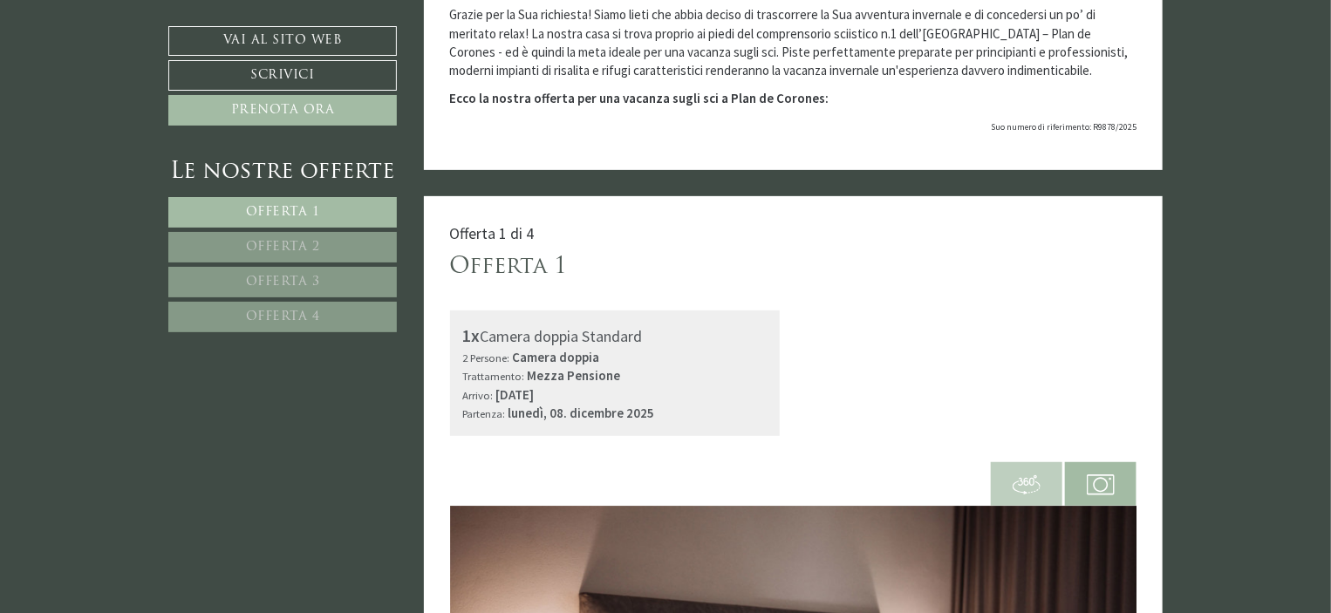 The width and height of the screenshot is (1331, 613). What do you see at coordinates (283, 247) in the screenshot?
I see `span: Offerta 2` at bounding box center [283, 247].